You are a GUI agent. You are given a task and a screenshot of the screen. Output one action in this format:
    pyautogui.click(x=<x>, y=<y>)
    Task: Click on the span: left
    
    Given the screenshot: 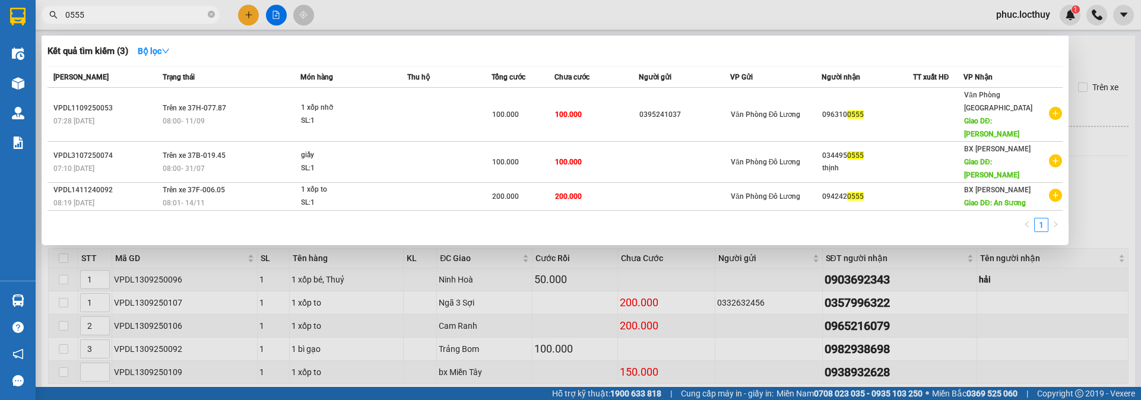 What is the action you would take?
    pyautogui.click(x=1027, y=224)
    